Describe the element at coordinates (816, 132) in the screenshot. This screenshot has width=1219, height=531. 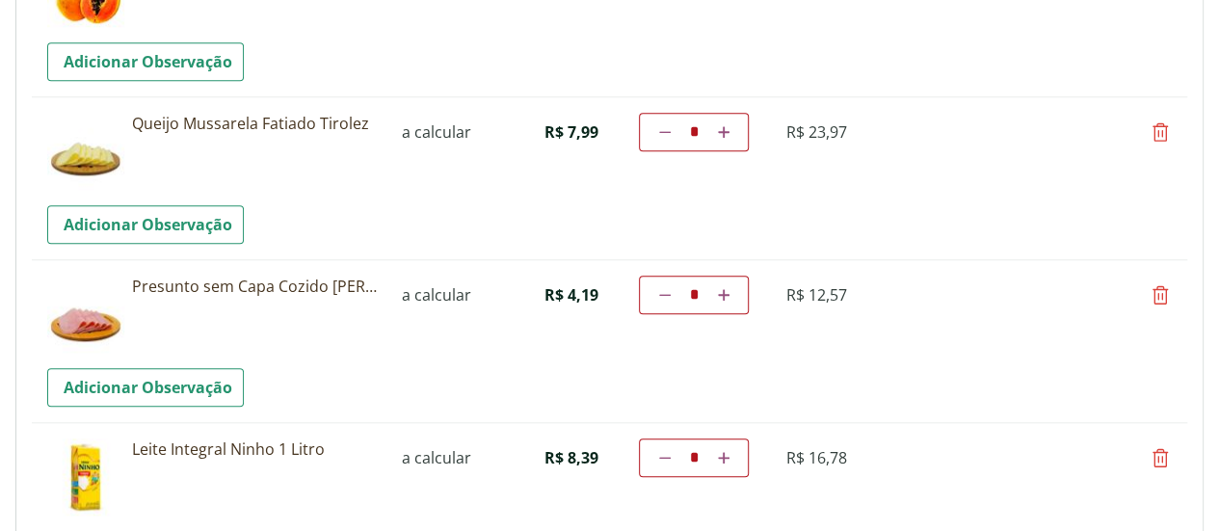
I see `span: R$ 23,97` at that location.